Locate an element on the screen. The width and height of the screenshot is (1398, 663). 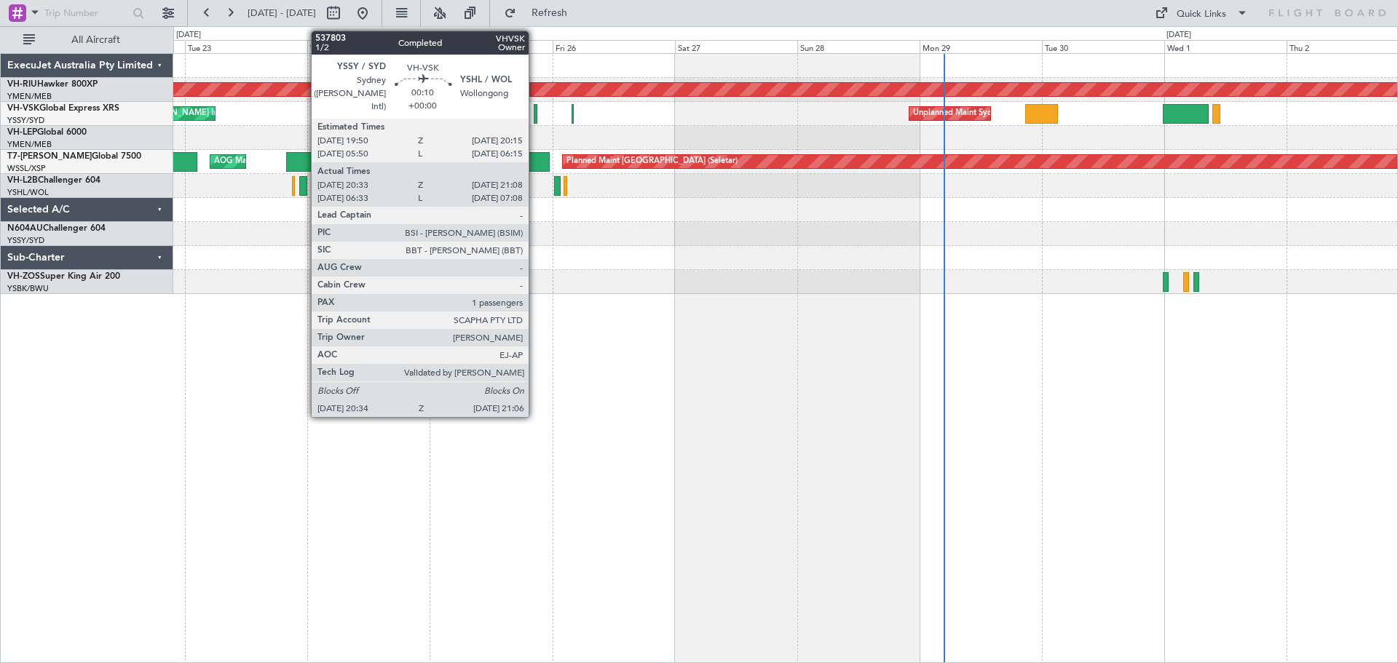
div: Tue 23 is located at coordinates (246, 47).